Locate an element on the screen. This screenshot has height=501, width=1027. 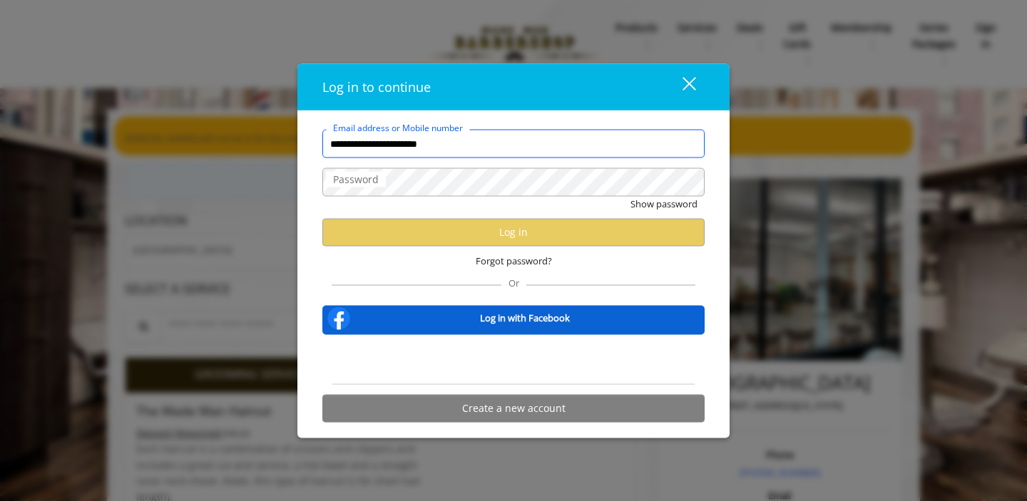
button: Log in is located at coordinates (514, 232).